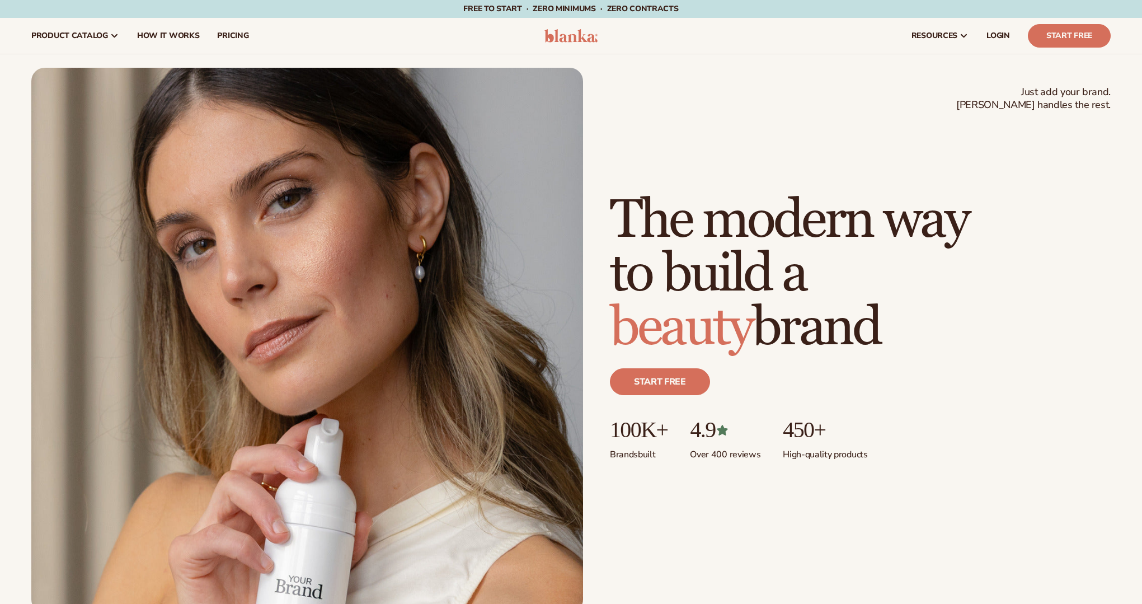 This screenshot has width=1142, height=604. Describe the element at coordinates (168, 36) in the screenshot. I see `span: How It Works` at that location.